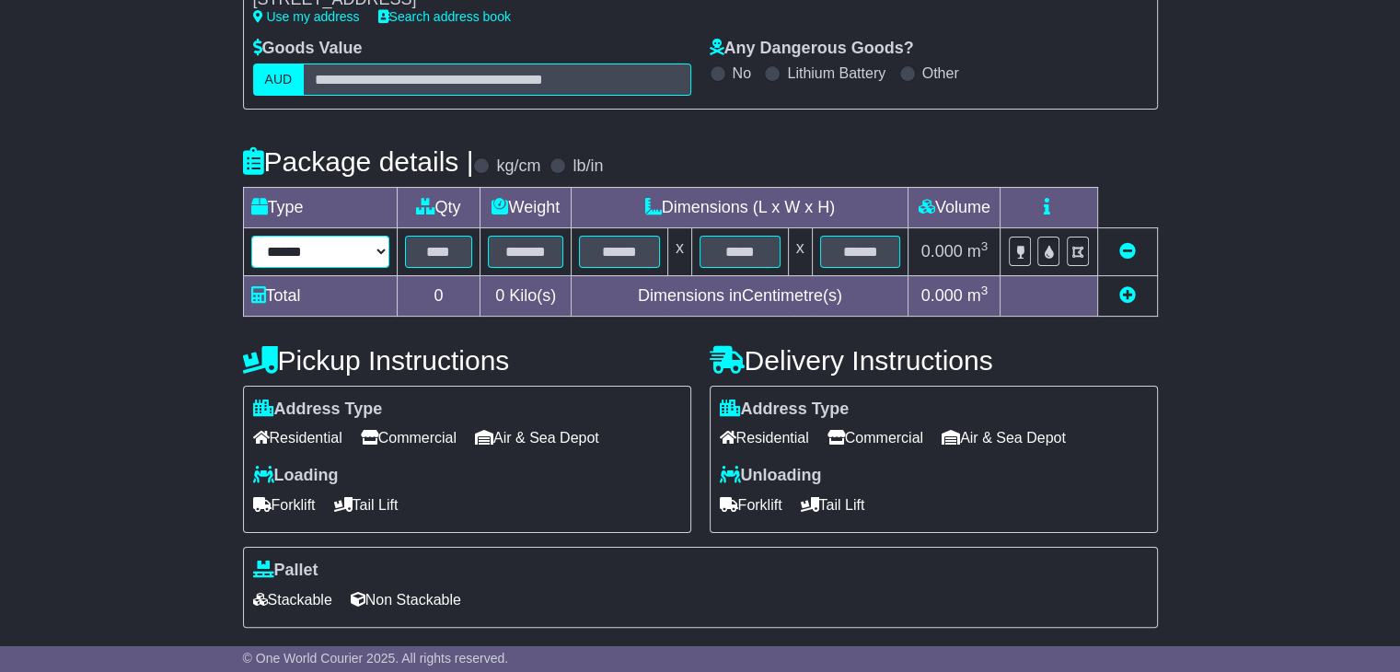 The image size is (1400, 672). Describe the element at coordinates (518, 167) in the screenshot. I see `label: kg/cm` at that location.